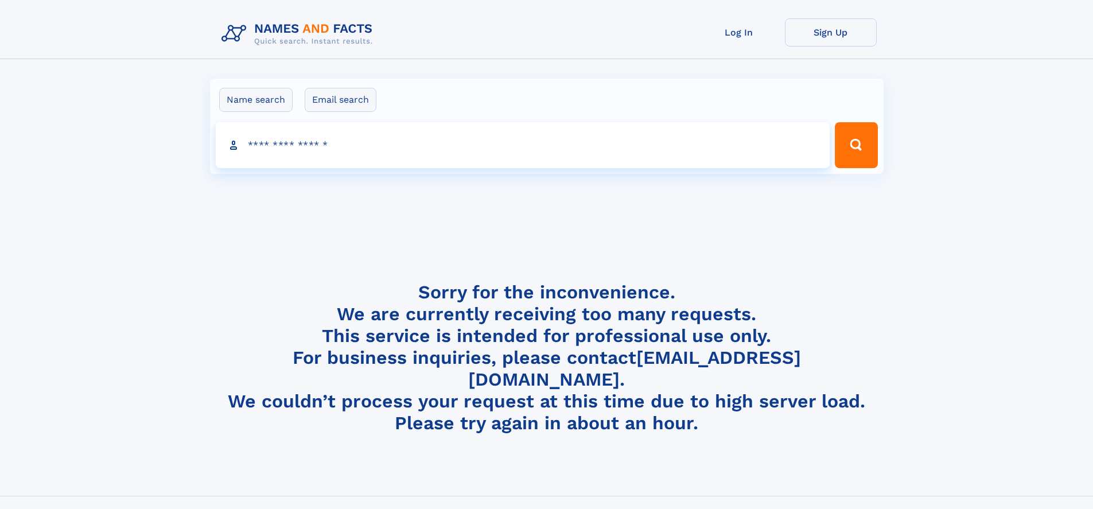 This screenshot has height=509, width=1093. What do you see at coordinates (256, 100) in the screenshot?
I see `label: Name search` at bounding box center [256, 100].